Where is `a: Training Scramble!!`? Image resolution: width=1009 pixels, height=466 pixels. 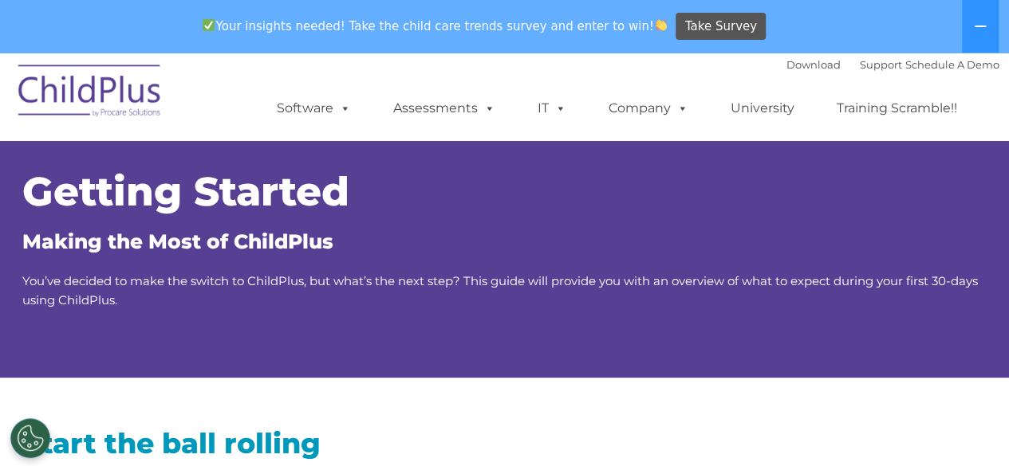
a: Training Scramble!! is located at coordinates (896, 108).